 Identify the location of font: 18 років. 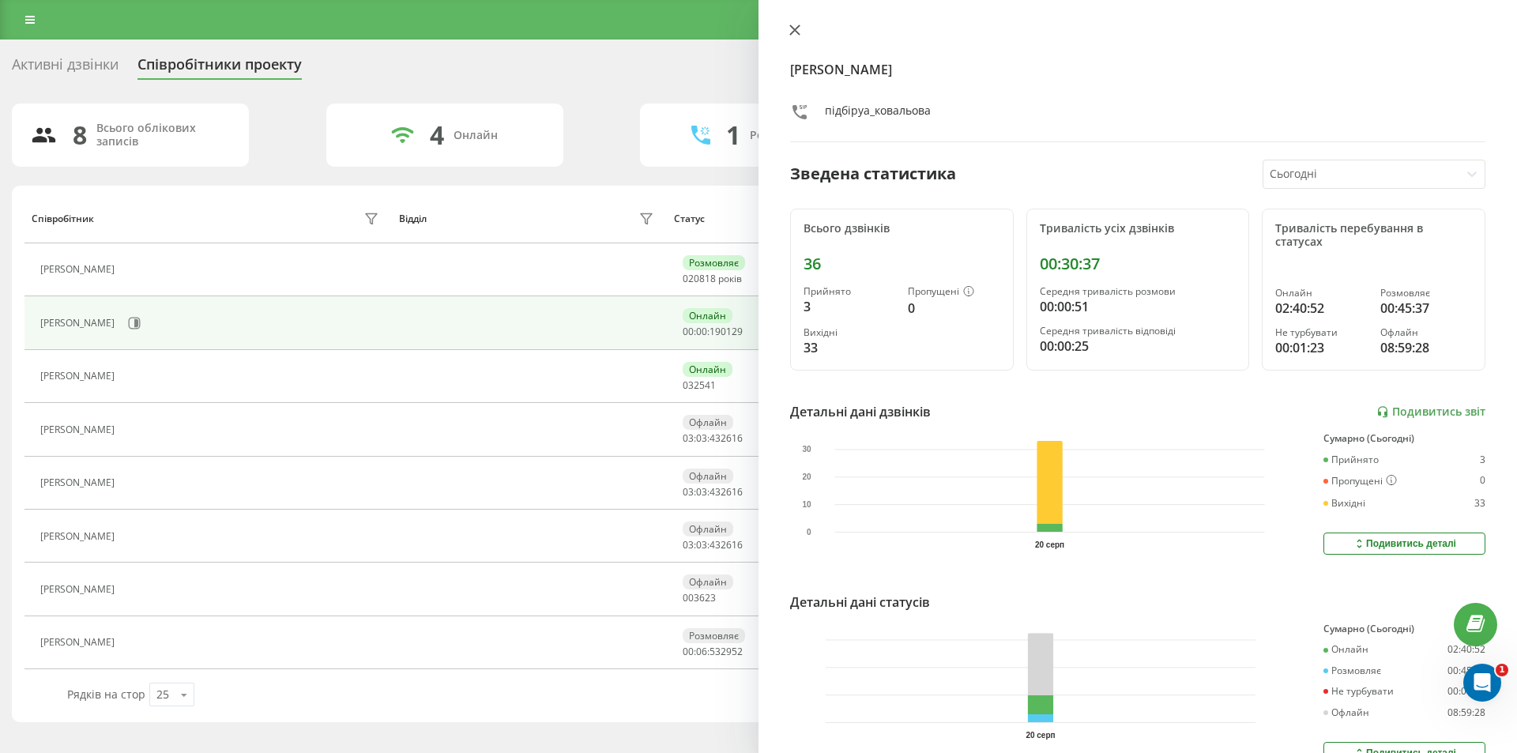
(723, 278).